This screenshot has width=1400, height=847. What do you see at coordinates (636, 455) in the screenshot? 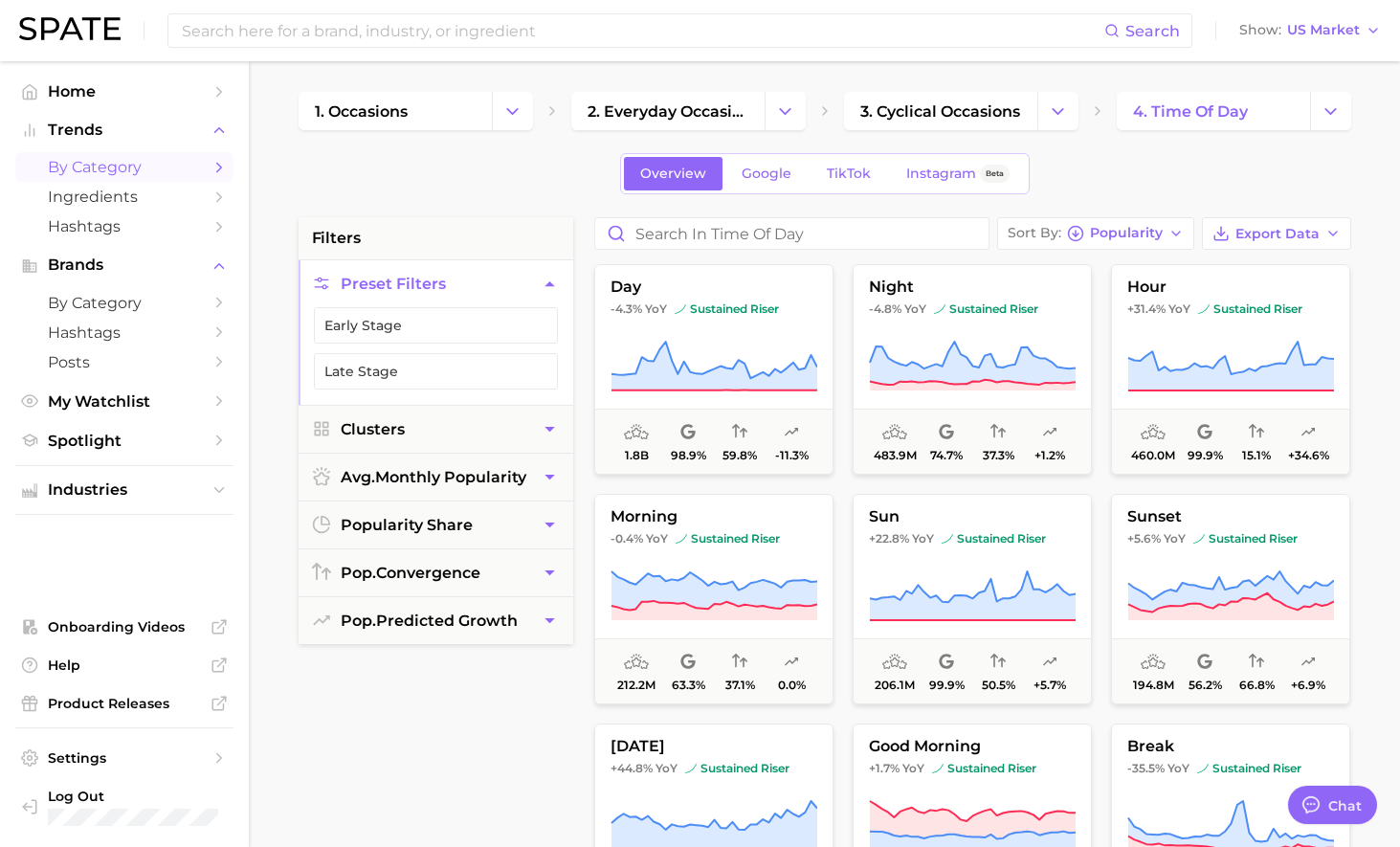
I see `span: 1.8b` at bounding box center [636, 455].